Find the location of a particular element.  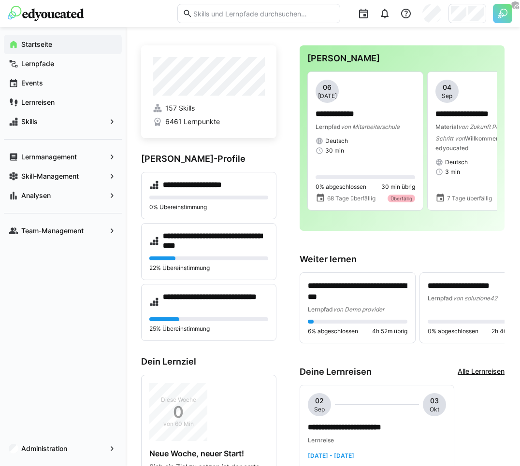

h3: Dein Lernziel is located at coordinates (209, 362).